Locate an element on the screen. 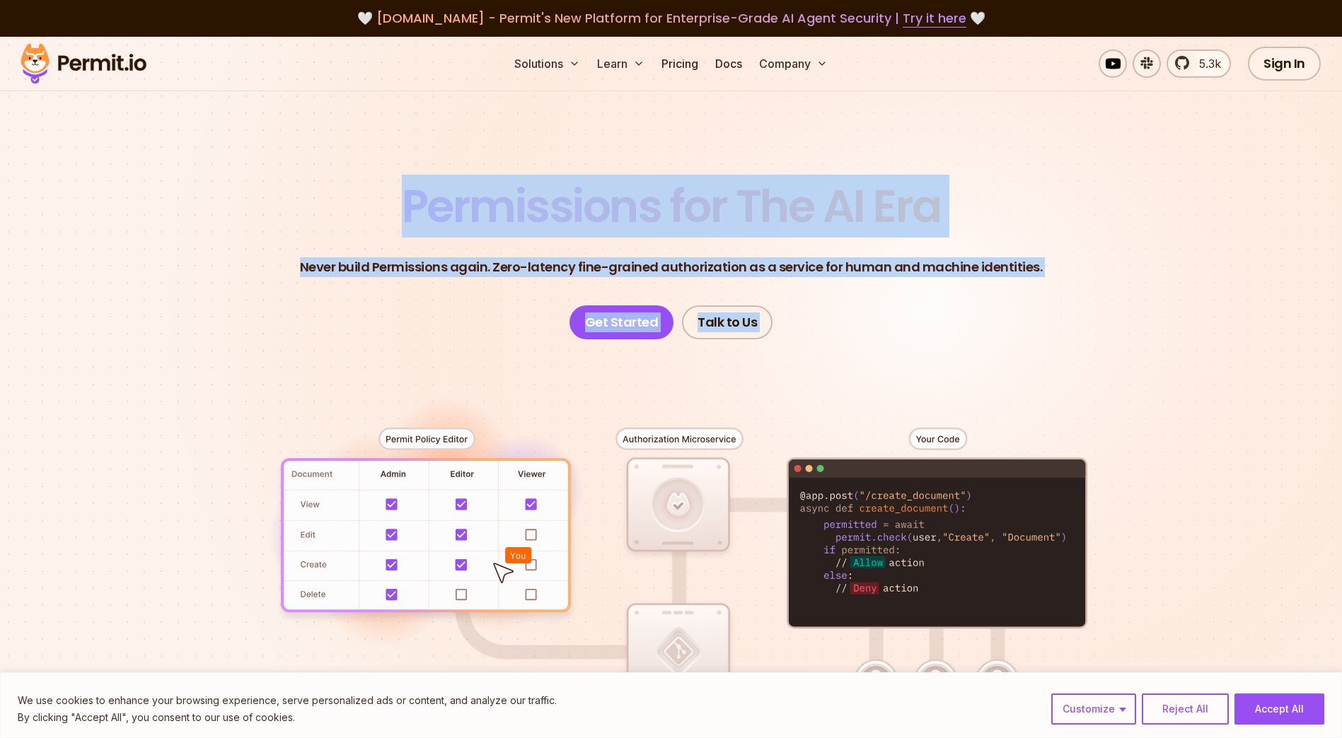  button: Reject All is located at coordinates (1185, 709).